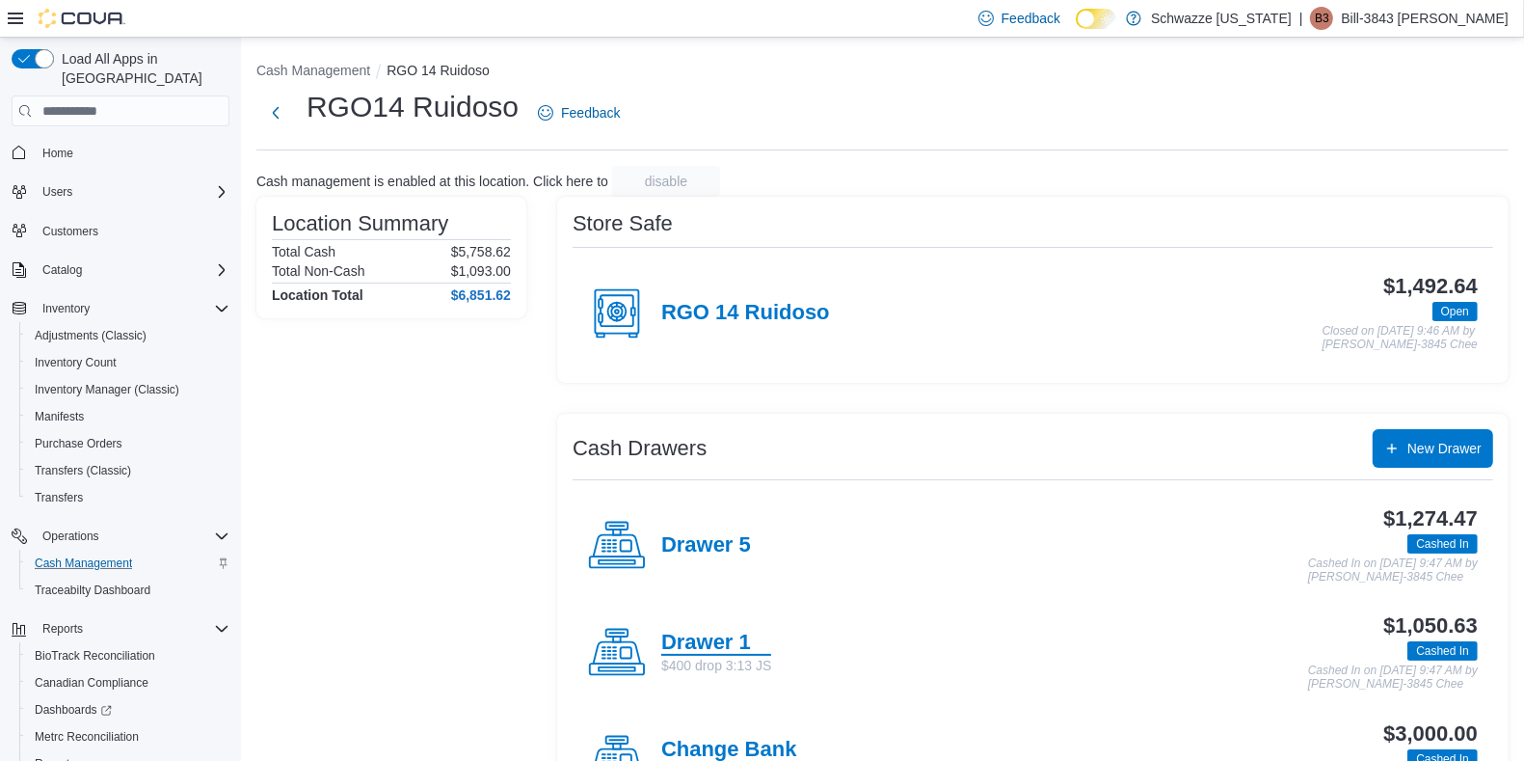 Image resolution: width=1524 pixels, height=761 pixels. What do you see at coordinates (59, 498) in the screenshot?
I see `a: Transfers` at bounding box center [59, 498].